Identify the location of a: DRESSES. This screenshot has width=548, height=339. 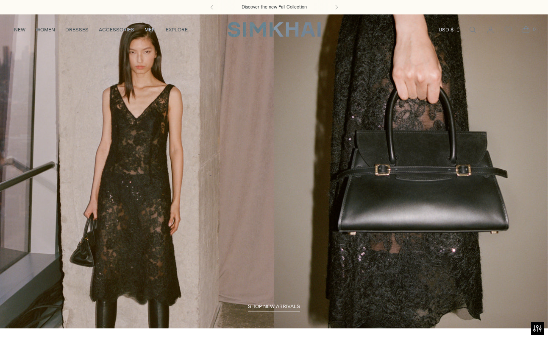
(77, 30).